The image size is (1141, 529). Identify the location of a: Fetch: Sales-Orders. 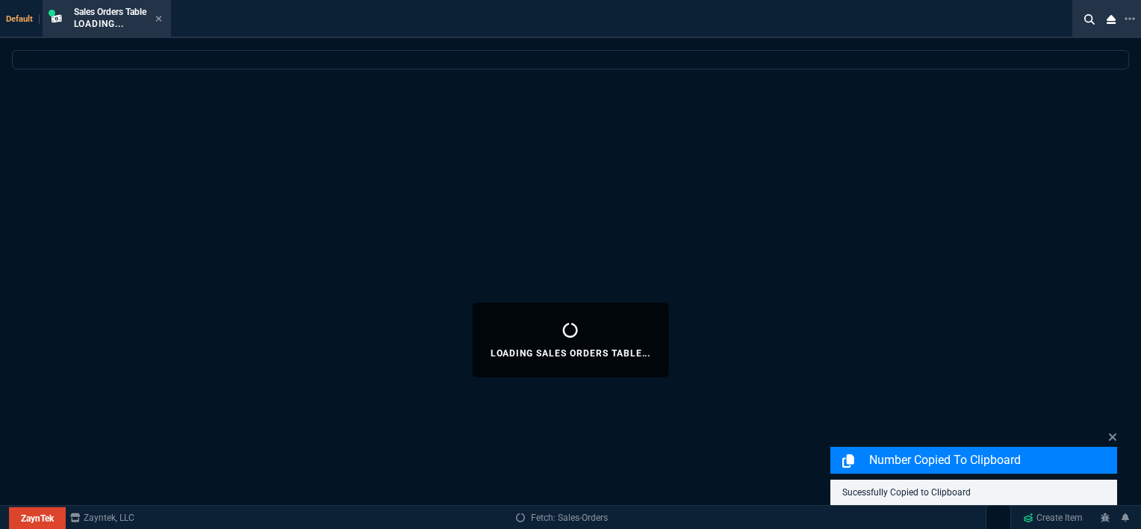
(562, 518).